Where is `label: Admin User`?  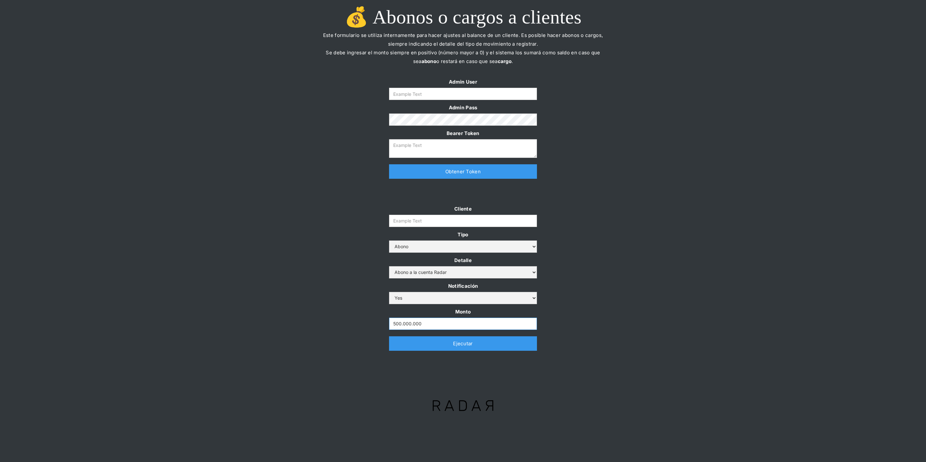
label: Admin User is located at coordinates (463, 82).